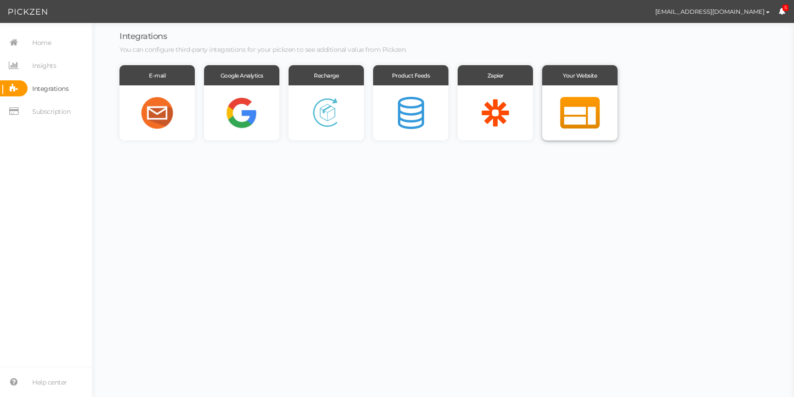 The height and width of the screenshot is (397, 794). What do you see at coordinates (326, 75) in the screenshot?
I see `div: Recharge` at bounding box center [326, 75].